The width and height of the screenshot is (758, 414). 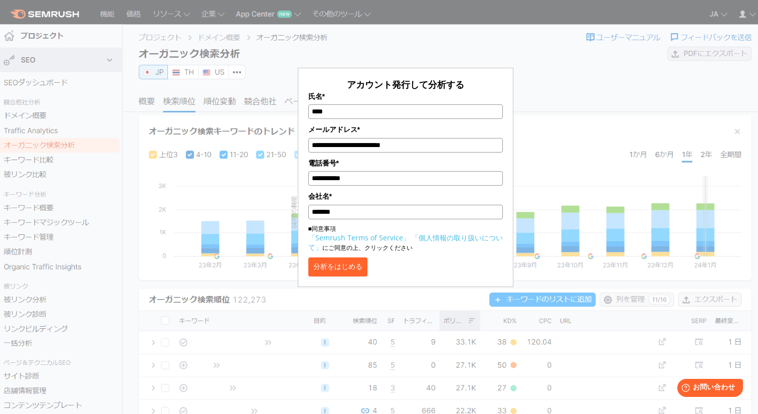 I want to click on span: お問い合わせ, so click(x=45, y=13).